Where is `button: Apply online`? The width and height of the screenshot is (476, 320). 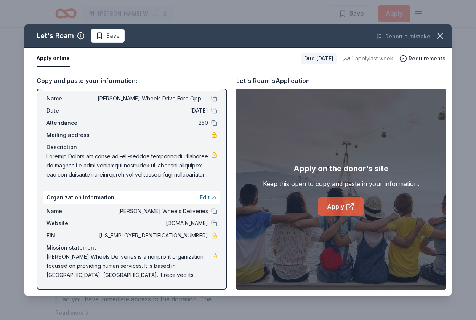 button: Apply online is located at coordinates (53, 59).